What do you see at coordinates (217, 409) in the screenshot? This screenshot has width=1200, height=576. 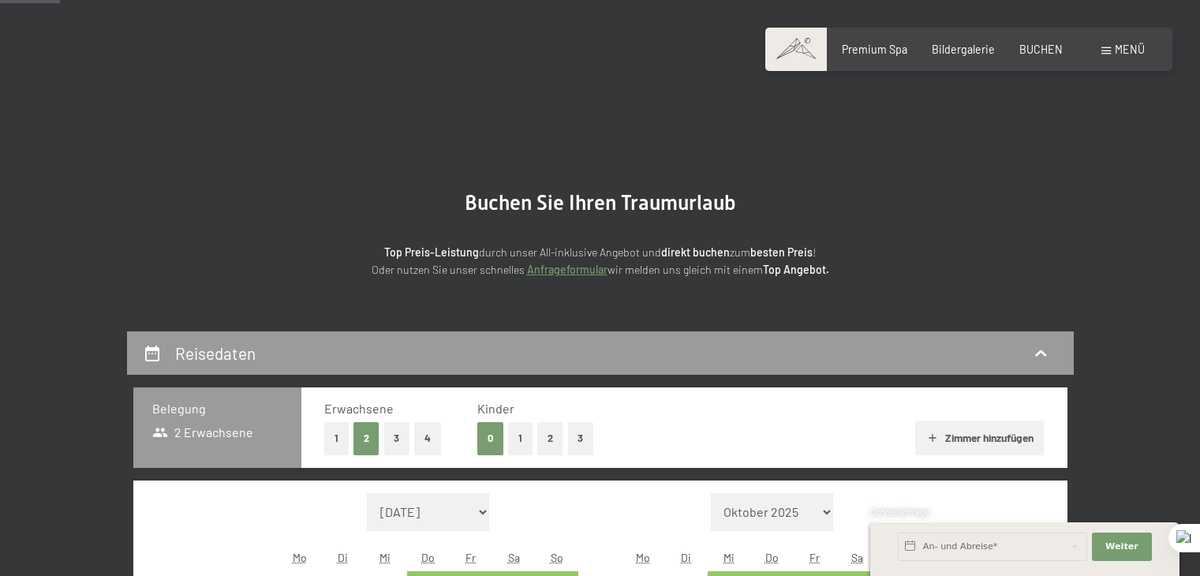 I see `h3: Belegung` at bounding box center [217, 409].